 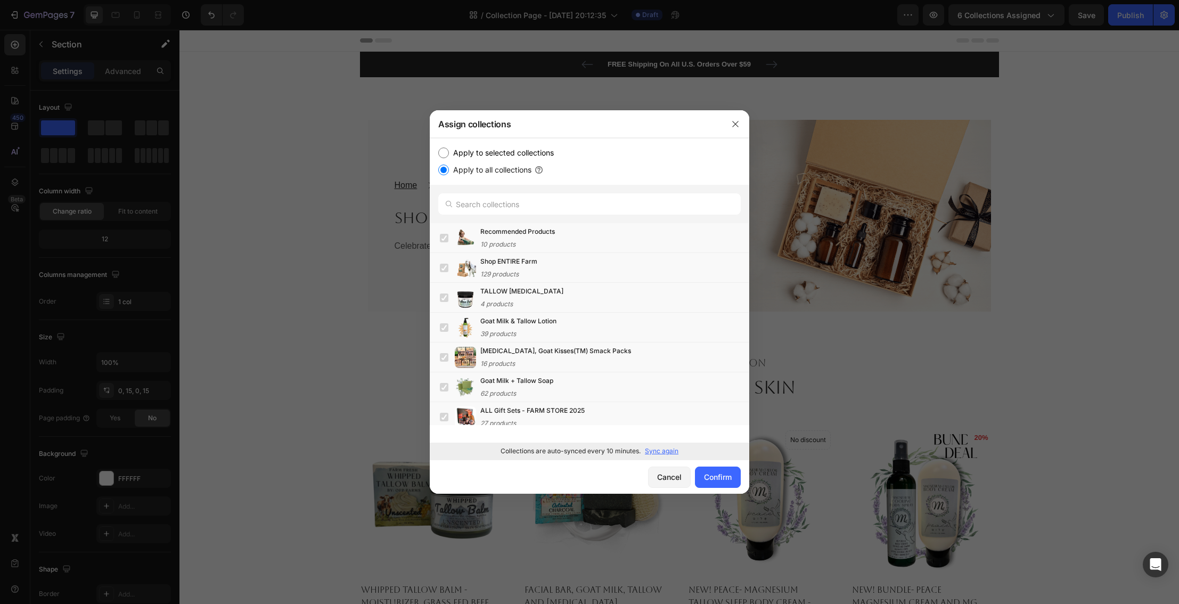 What do you see at coordinates (661, 451) in the screenshot?
I see `p: Sync again` at bounding box center [661, 451].